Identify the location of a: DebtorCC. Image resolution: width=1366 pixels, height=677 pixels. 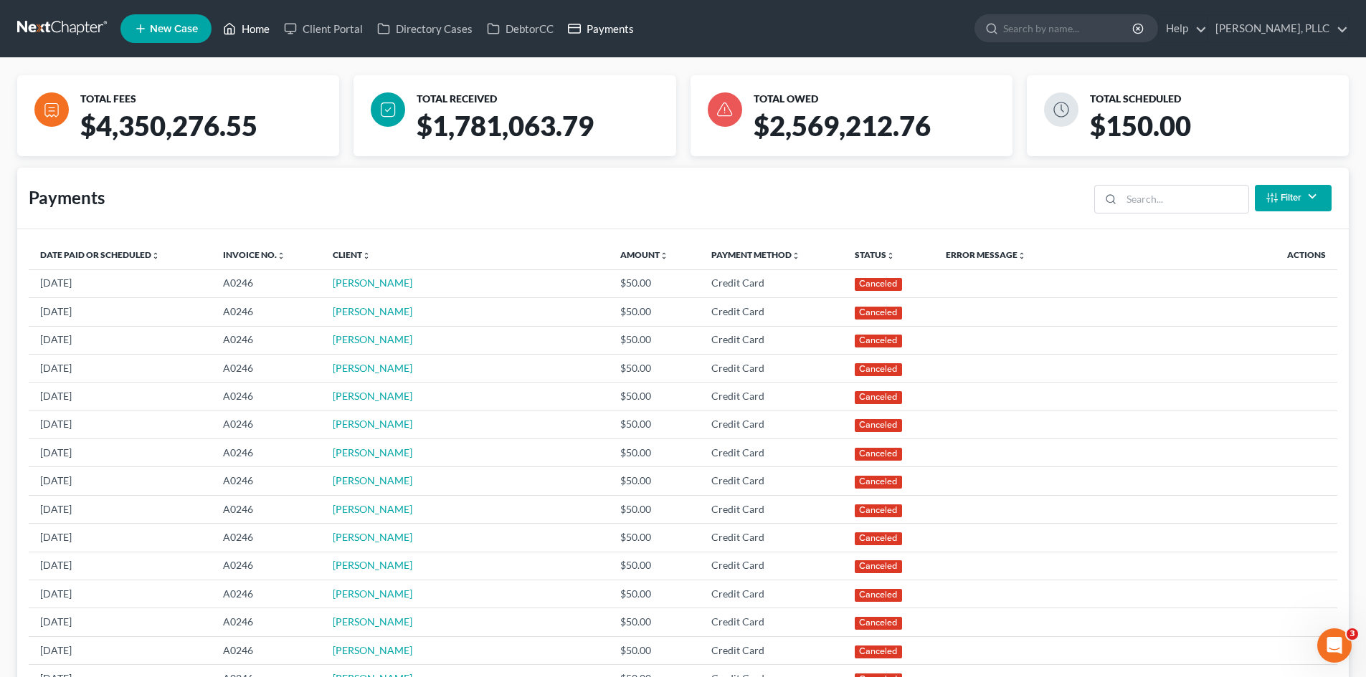
(520, 29).